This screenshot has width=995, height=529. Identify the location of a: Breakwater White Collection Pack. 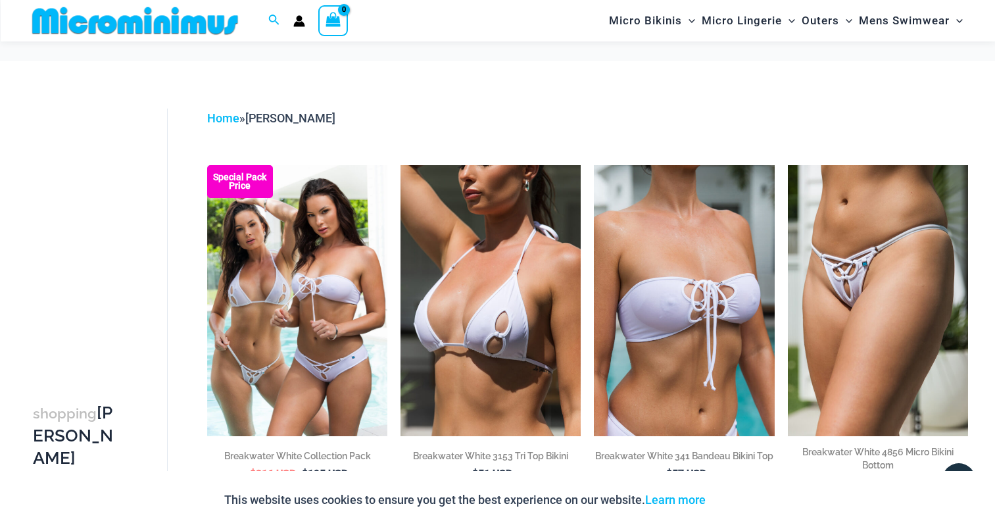
(297, 458).